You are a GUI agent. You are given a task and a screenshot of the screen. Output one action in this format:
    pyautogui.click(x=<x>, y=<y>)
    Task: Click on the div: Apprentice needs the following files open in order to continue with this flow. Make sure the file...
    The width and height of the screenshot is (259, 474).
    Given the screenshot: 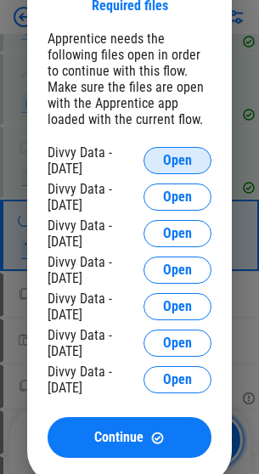 What is the action you would take?
    pyautogui.click(x=129, y=79)
    